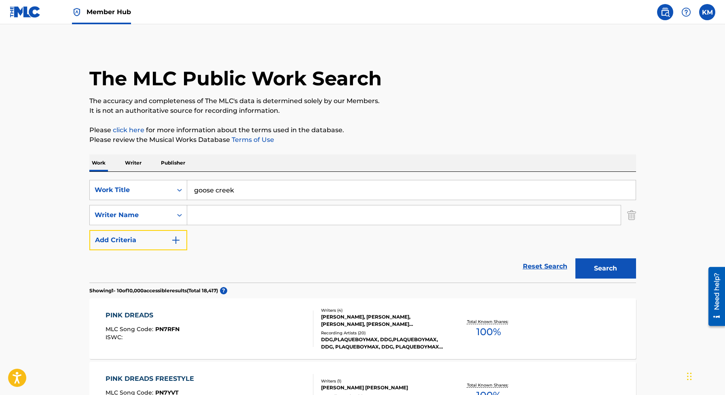 This screenshot has height=395, width=725. Describe the element at coordinates (130, 329) in the screenshot. I see `span: MLC Song Code :` at that location.